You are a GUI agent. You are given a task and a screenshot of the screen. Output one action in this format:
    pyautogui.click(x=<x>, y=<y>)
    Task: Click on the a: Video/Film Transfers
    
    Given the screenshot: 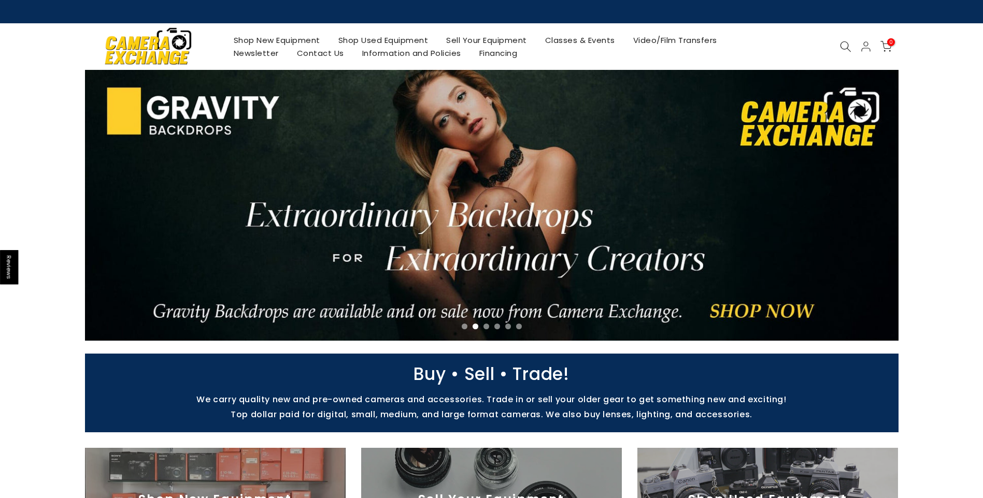 What is the action you would take?
    pyautogui.click(x=674, y=40)
    